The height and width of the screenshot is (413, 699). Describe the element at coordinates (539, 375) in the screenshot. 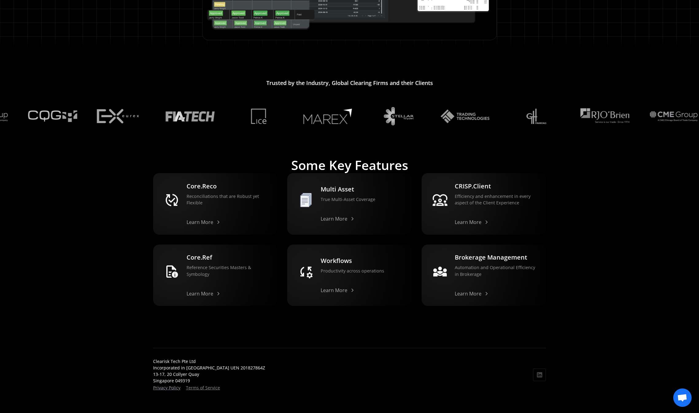

I see `img: Icon` at that location.